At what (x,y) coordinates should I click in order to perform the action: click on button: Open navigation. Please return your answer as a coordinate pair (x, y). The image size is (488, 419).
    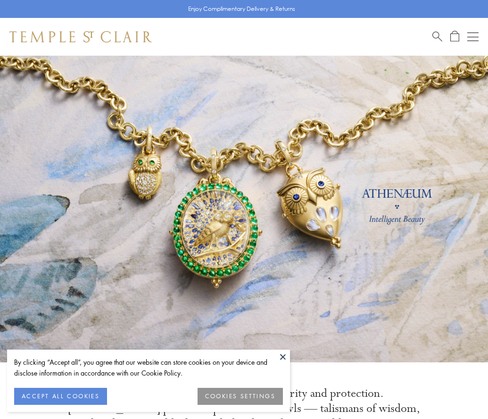
    Looking at the image, I should click on (473, 37).